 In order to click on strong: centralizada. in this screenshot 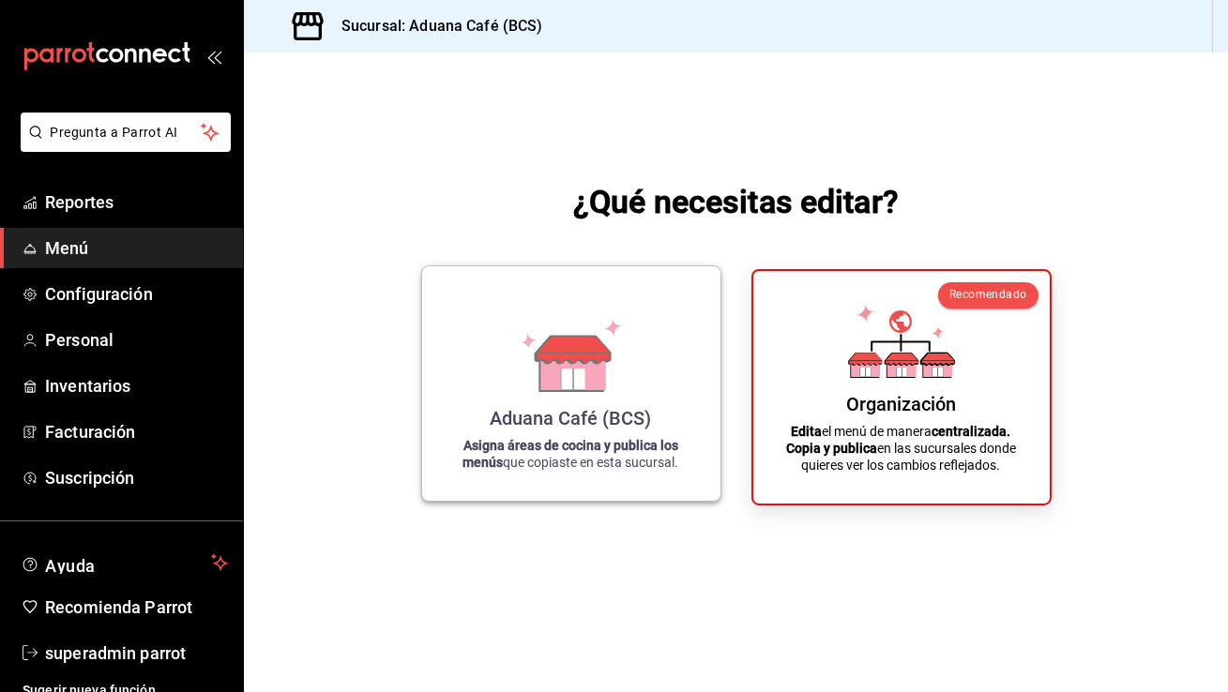, I will do `click(972, 432)`.